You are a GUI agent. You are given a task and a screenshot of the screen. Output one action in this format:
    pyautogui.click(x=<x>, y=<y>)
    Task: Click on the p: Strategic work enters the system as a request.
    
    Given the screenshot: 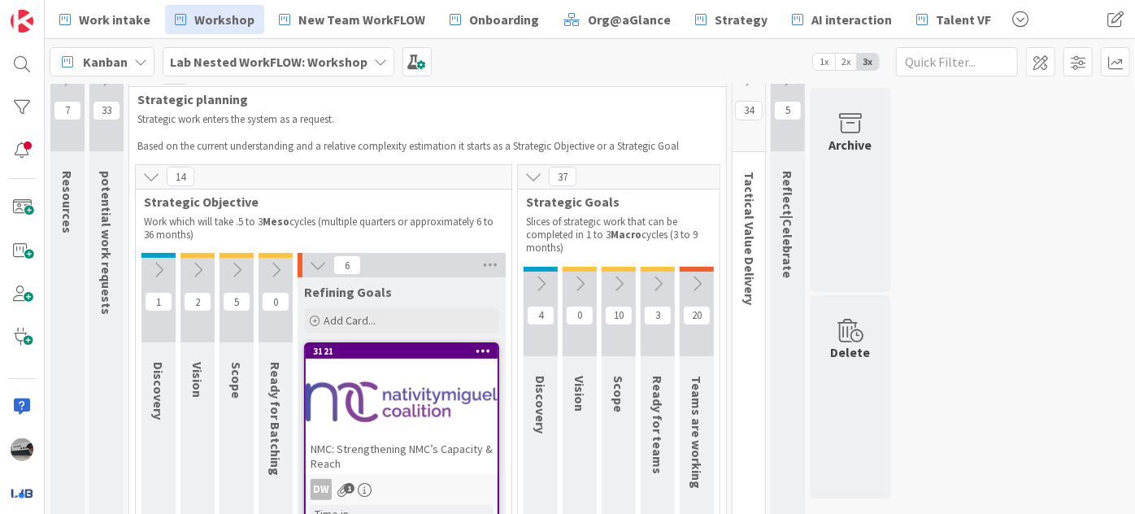 What is the action you would take?
    pyautogui.click(x=428, y=120)
    